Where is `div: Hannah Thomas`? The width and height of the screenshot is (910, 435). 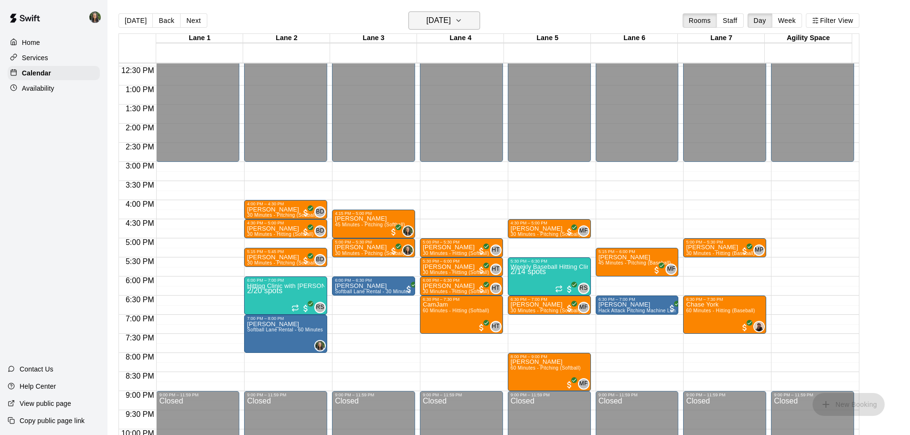 div: Hannah Thomas is located at coordinates (496, 327).